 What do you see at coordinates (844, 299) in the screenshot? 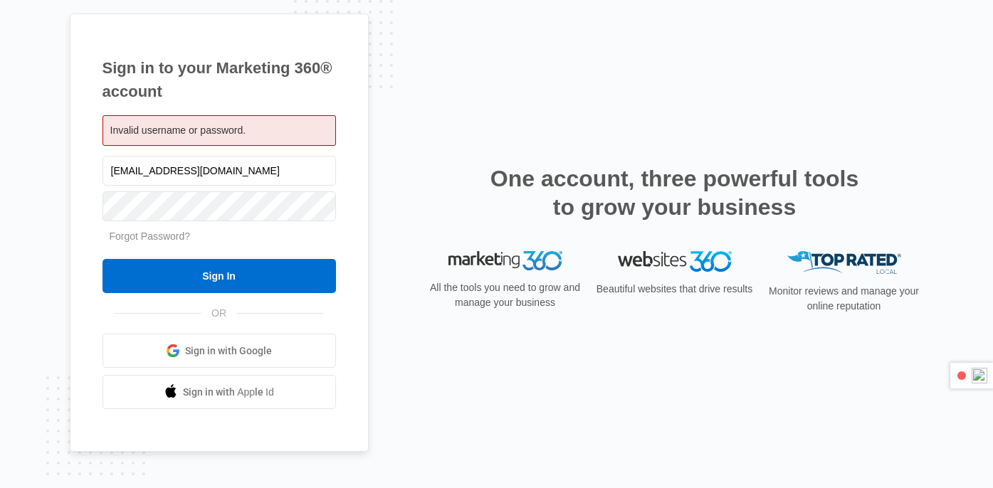
I see `p: Monitor reviews and manage your online reputation` at bounding box center [844, 299].